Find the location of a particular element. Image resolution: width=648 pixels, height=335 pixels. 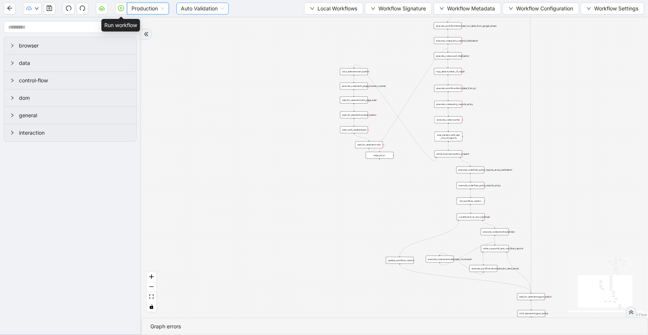

span: double-right is located at coordinates (631, 313).